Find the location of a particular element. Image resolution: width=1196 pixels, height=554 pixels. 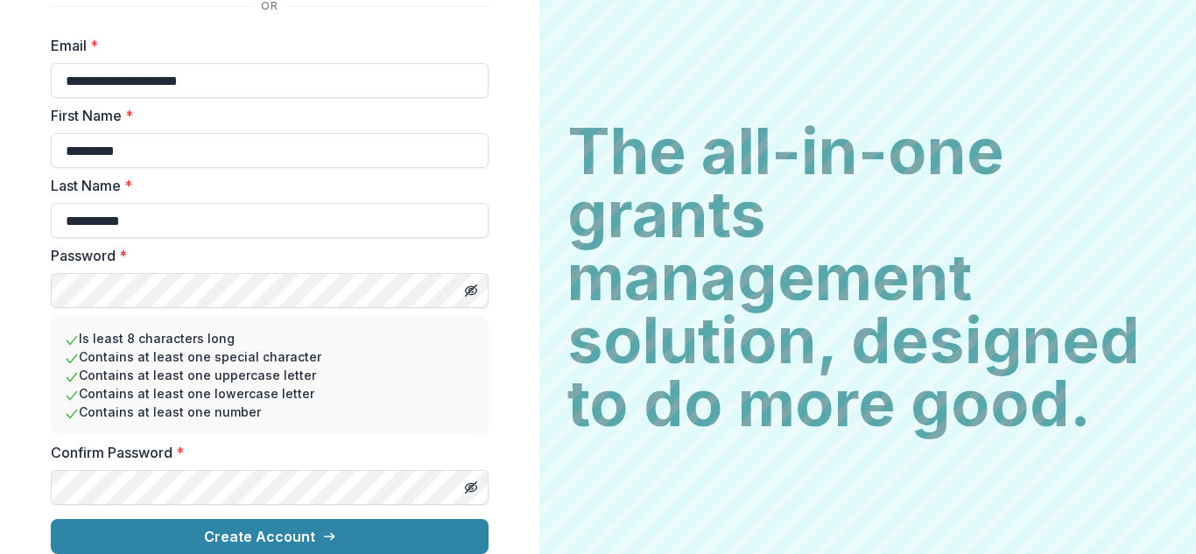

li: Is least 8 characters long is located at coordinates (270, 338).